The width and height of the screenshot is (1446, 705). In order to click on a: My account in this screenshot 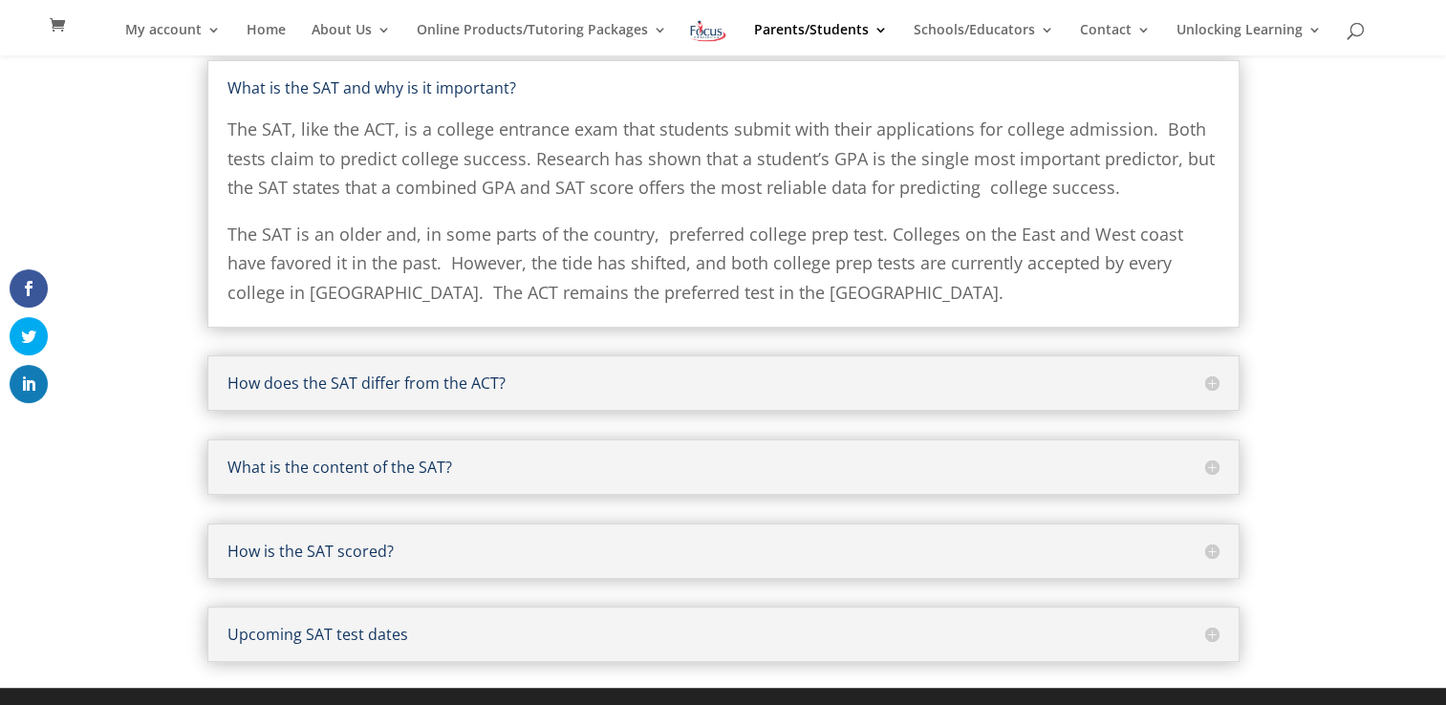, I will do `click(173, 39)`.